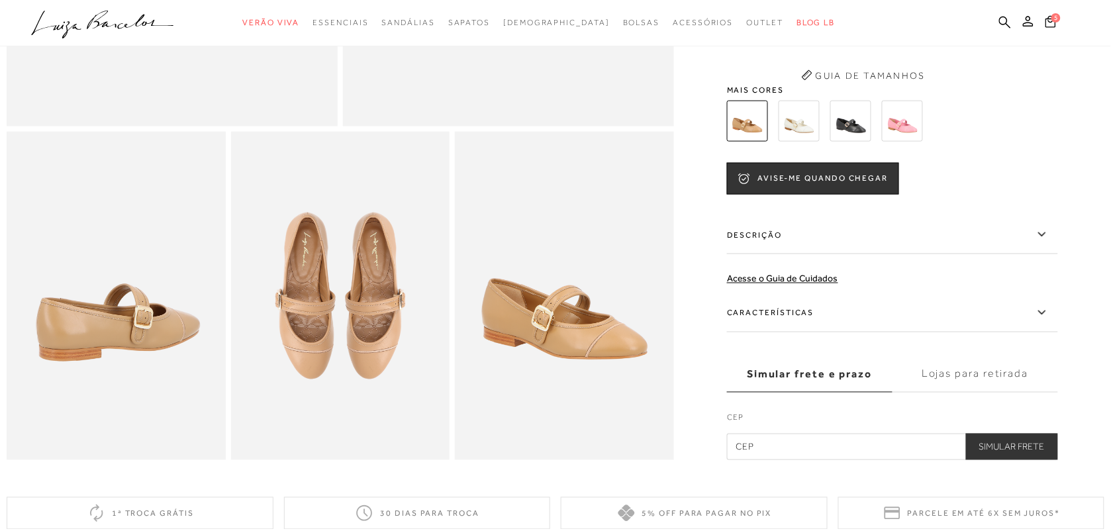 Image resolution: width=1111 pixels, height=531 pixels. I want to click on label: Lojas para retirada, so click(975, 375).